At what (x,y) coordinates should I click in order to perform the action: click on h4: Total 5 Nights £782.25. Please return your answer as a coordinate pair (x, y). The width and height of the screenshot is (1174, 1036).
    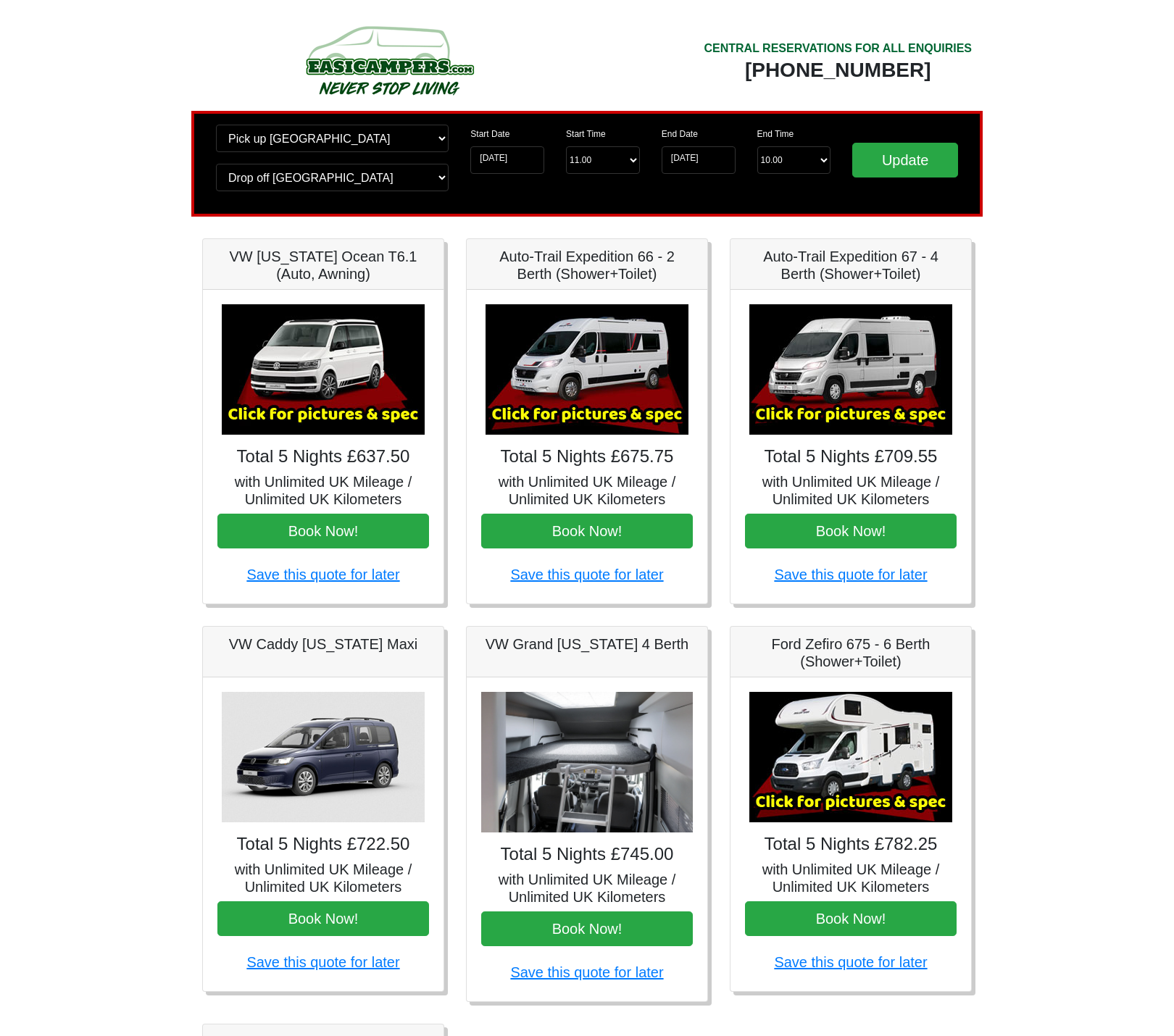
    Looking at the image, I should click on (851, 844).